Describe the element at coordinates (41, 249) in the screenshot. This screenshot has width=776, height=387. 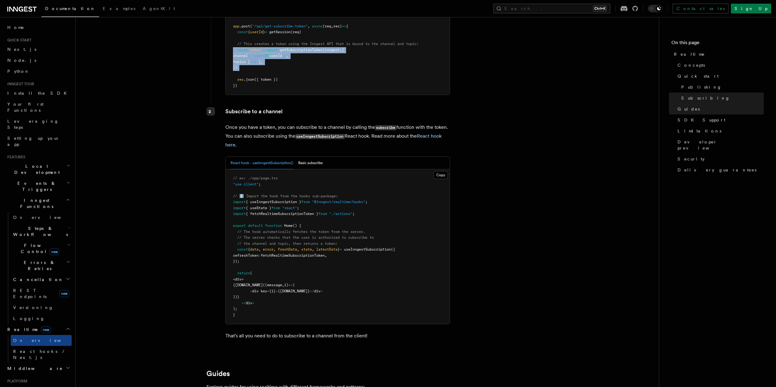
I see `button: Flow Controlnew` at that location.